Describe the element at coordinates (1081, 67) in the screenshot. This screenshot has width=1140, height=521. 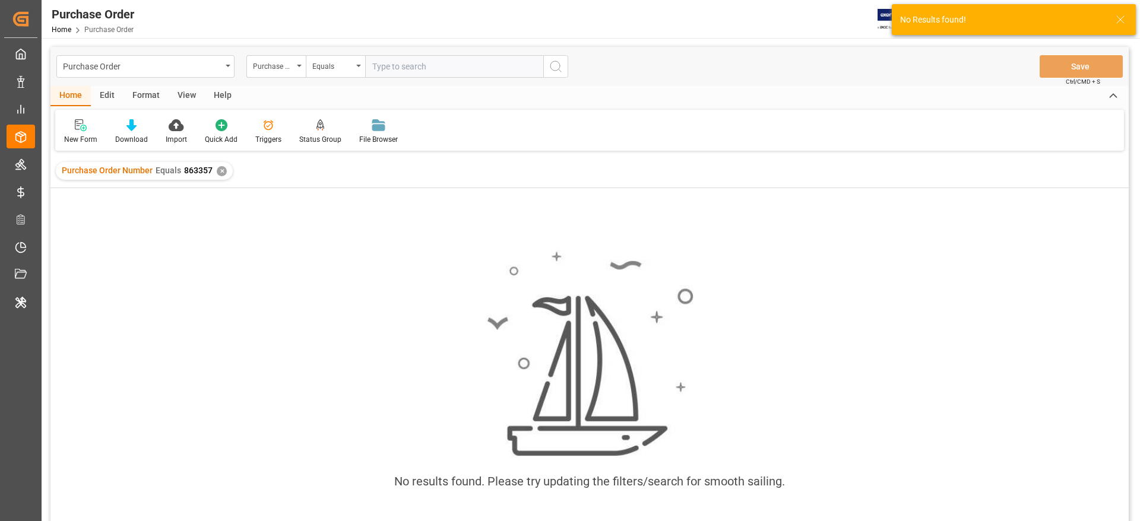
I see `button: Save` at that location.